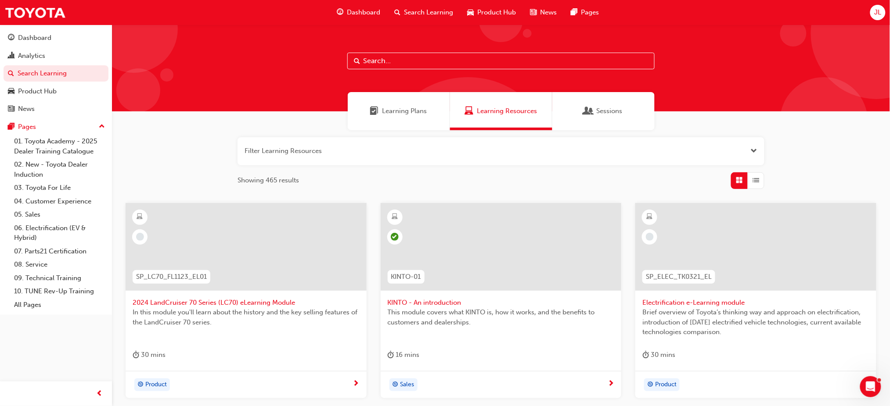 The width and height of the screenshot is (890, 406). What do you see at coordinates (246, 301) in the screenshot?
I see `a: SP_LC70_FL1123_EL012024 LandCruiser 70 Series (LC70) eLearning ModuleIn this module you'll learn ...` at bounding box center [246, 301].